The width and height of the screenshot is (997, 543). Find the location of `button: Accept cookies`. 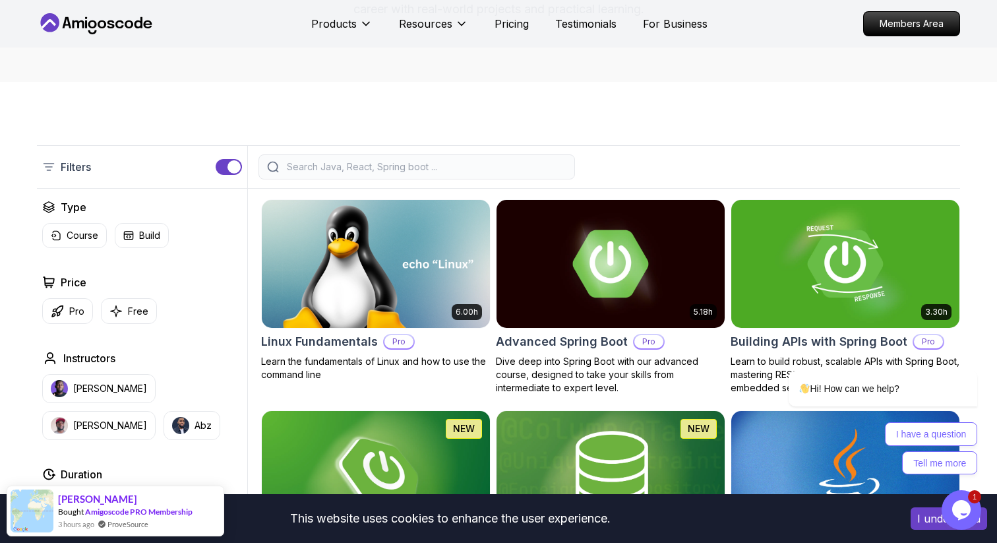

button: Accept cookies is located at coordinates (949, 518).